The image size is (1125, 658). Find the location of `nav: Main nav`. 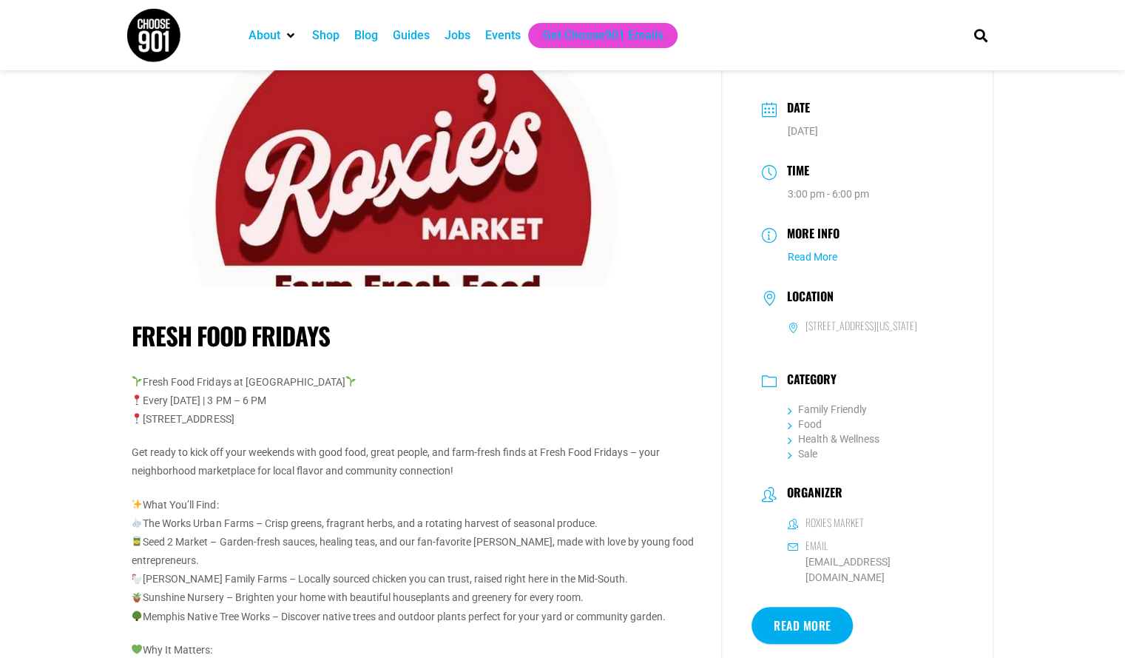

nav: Main nav is located at coordinates (595, 36).